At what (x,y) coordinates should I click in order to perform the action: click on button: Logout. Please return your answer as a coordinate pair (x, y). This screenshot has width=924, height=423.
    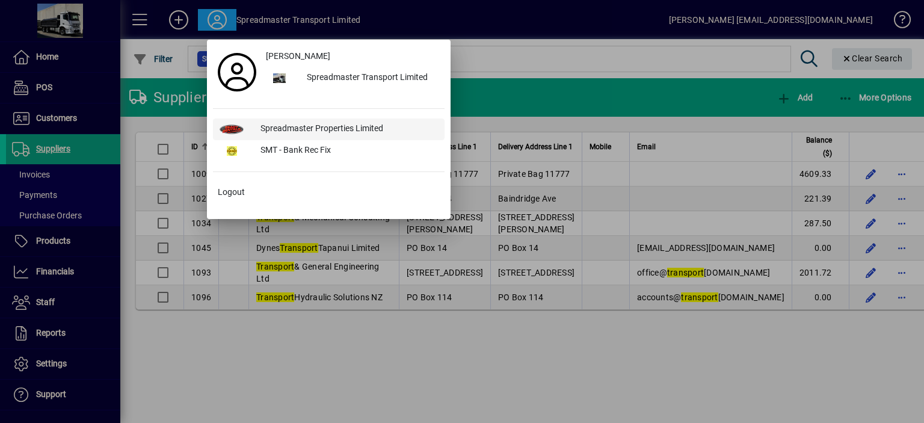
    Looking at the image, I should click on (328, 193).